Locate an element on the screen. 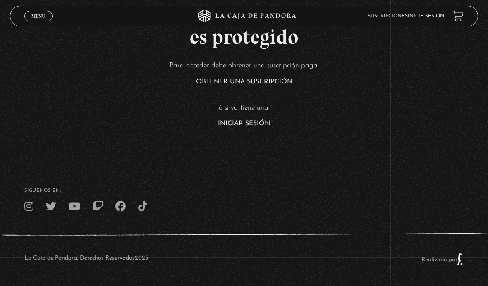 This screenshot has height=286, width=488. a: Obtener una suscripción is located at coordinates (244, 82).